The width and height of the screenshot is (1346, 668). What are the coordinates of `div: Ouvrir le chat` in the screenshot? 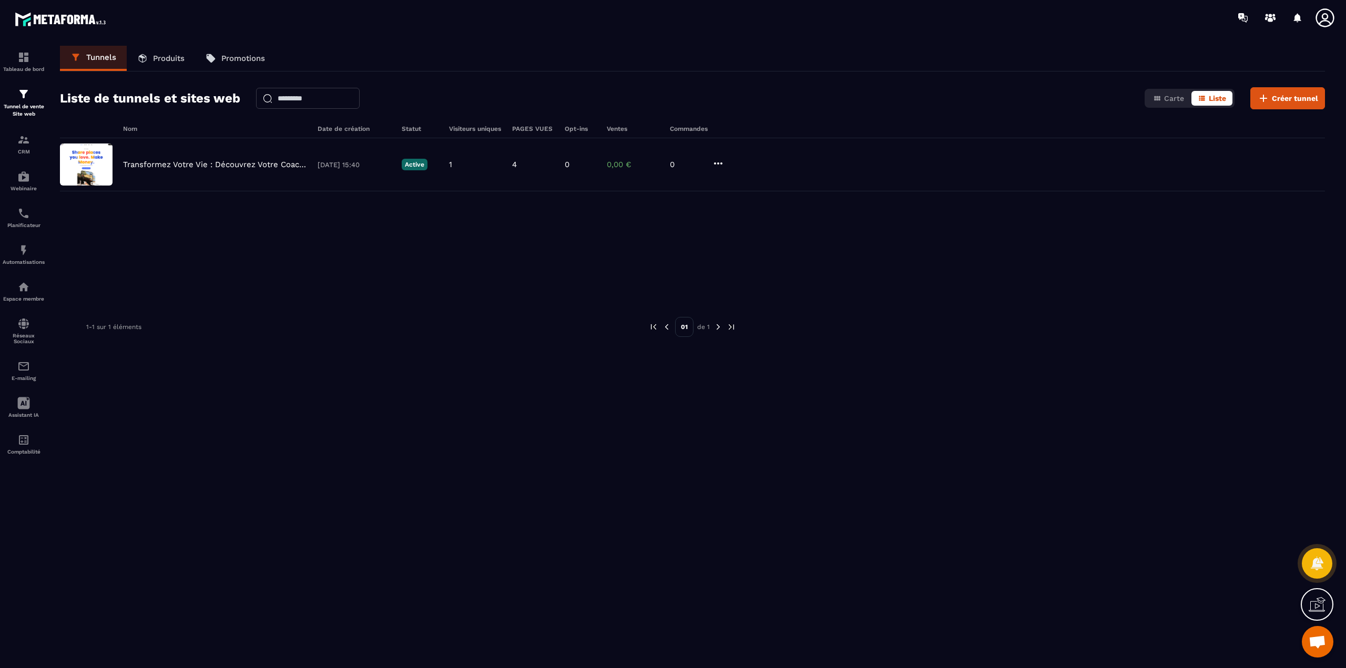 It's located at (1318, 642).